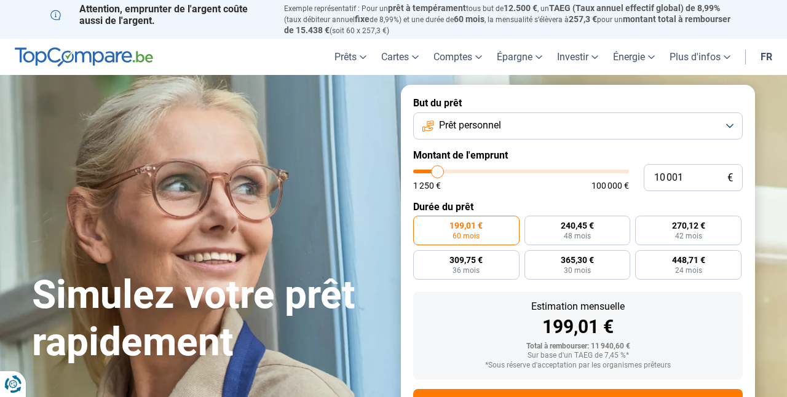  What do you see at coordinates (466, 271) in the screenshot?
I see `span: 36 mois` at bounding box center [466, 271].